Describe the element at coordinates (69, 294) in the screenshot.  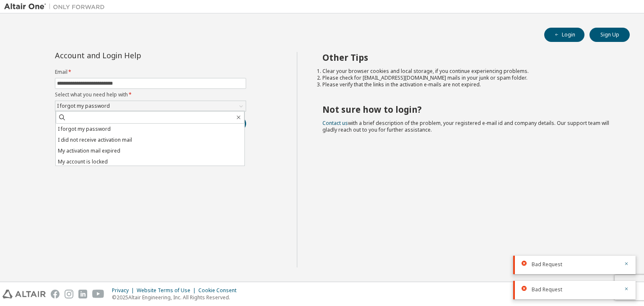
I see `img: instagram.svg` at that location.